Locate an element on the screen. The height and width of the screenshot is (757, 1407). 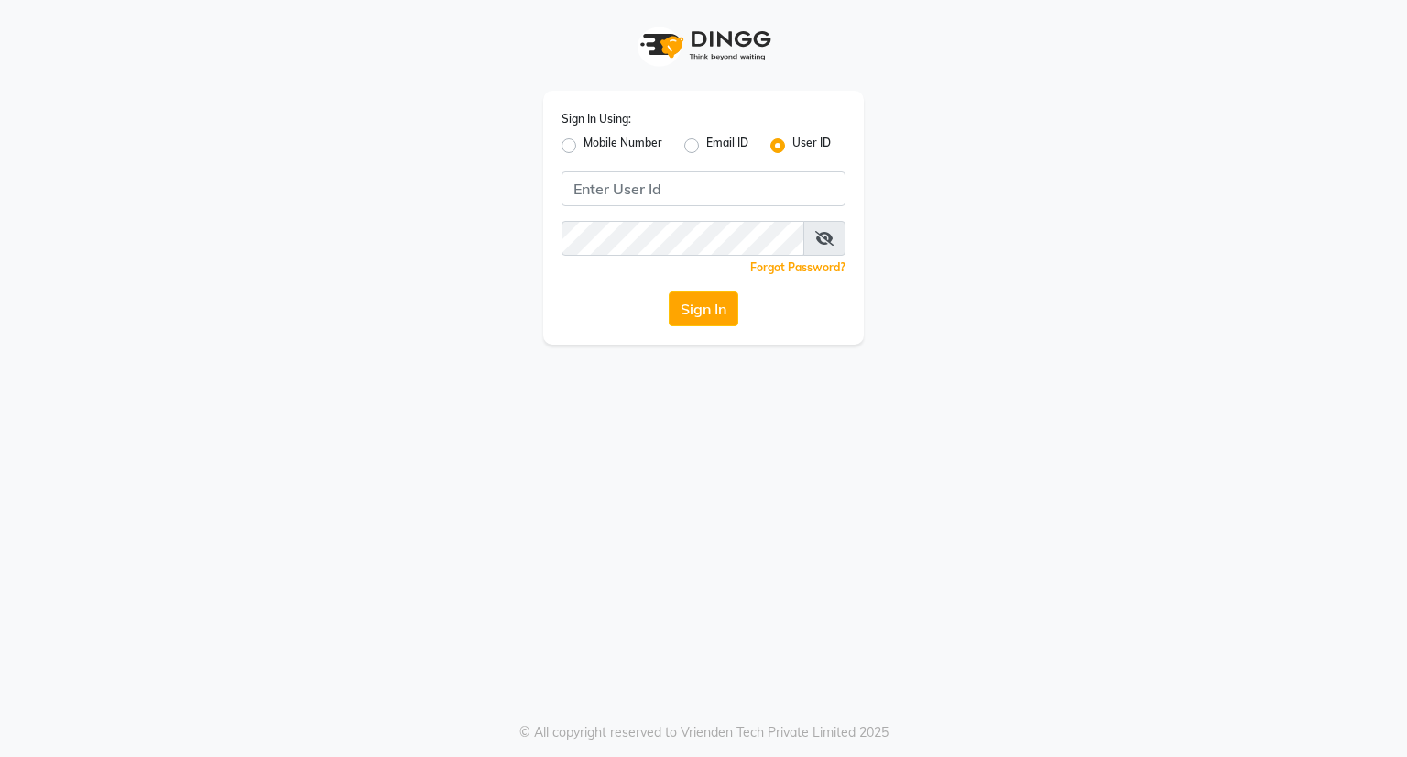
a: Forgot Password? is located at coordinates (798, 267).